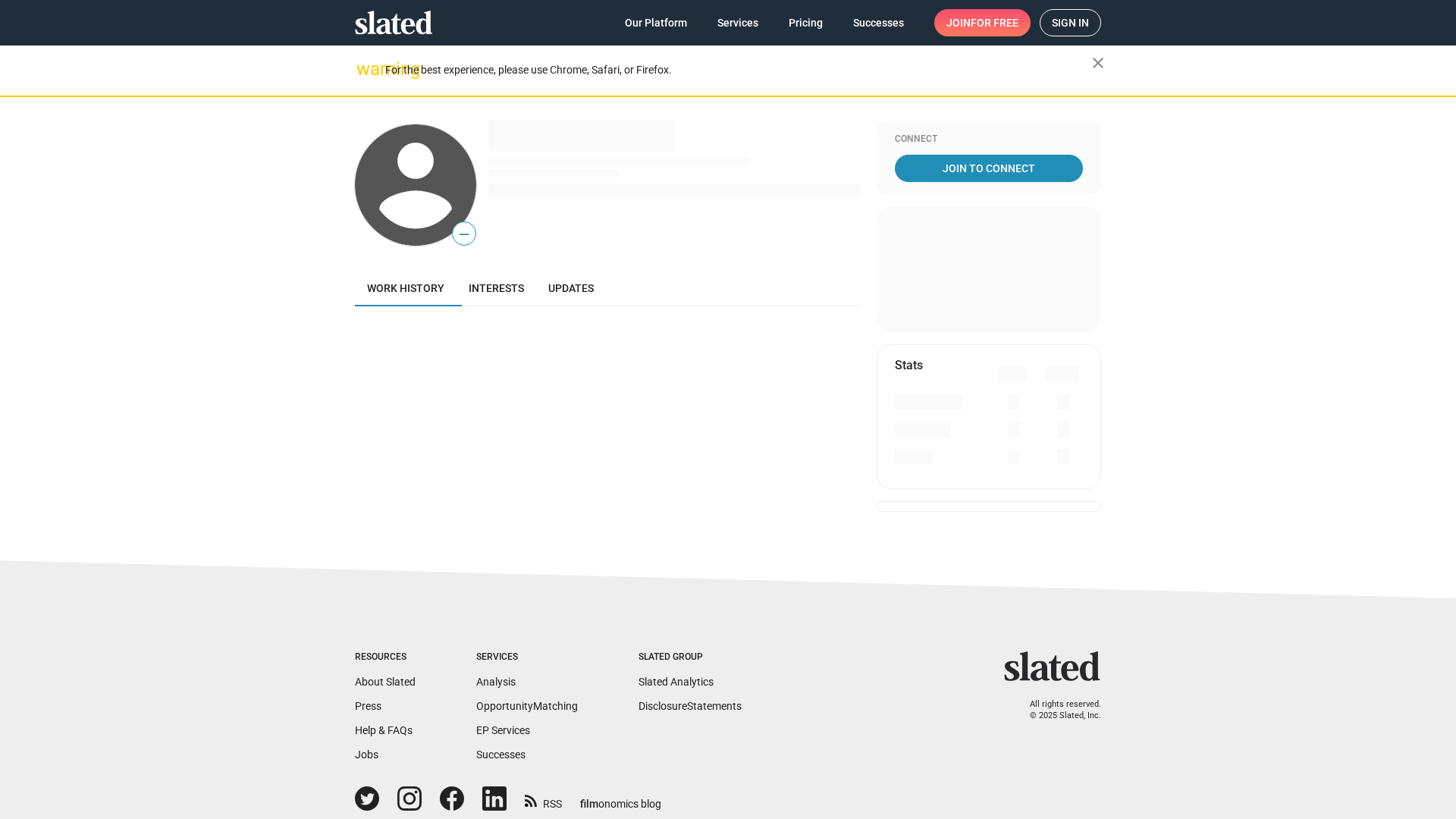 The image size is (1456, 819). What do you see at coordinates (738, 23) in the screenshot?
I see `span: Services` at bounding box center [738, 23].